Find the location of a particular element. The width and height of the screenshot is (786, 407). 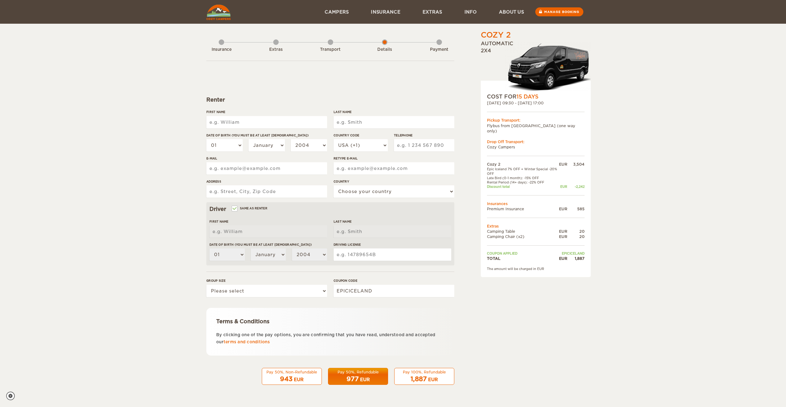

label: Country is located at coordinates (394, 181).